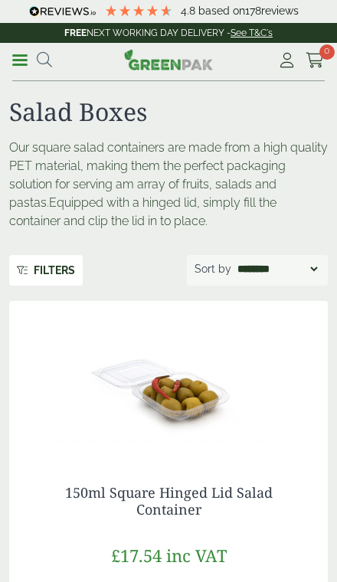  Describe the element at coordinates (253, 11) in the screenshot. I see `span: 178` at that location.